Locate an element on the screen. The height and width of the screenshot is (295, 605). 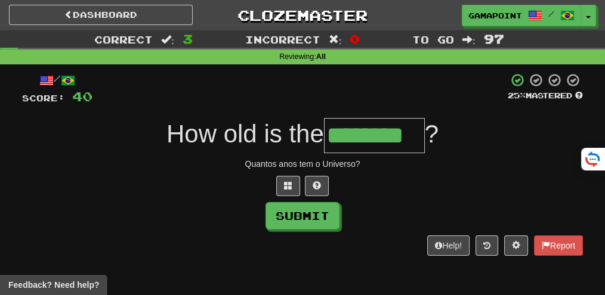
span: 3 is located at coordinates (187, 39).